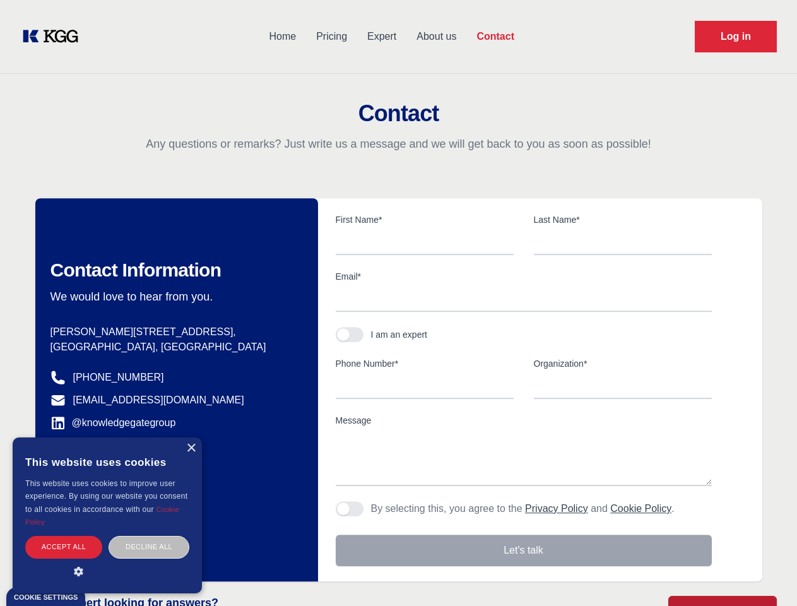  Describe the element at coordinates (522, 509) in the screenshot. I see `p: By selecting this, you agree to the and .` at that location.